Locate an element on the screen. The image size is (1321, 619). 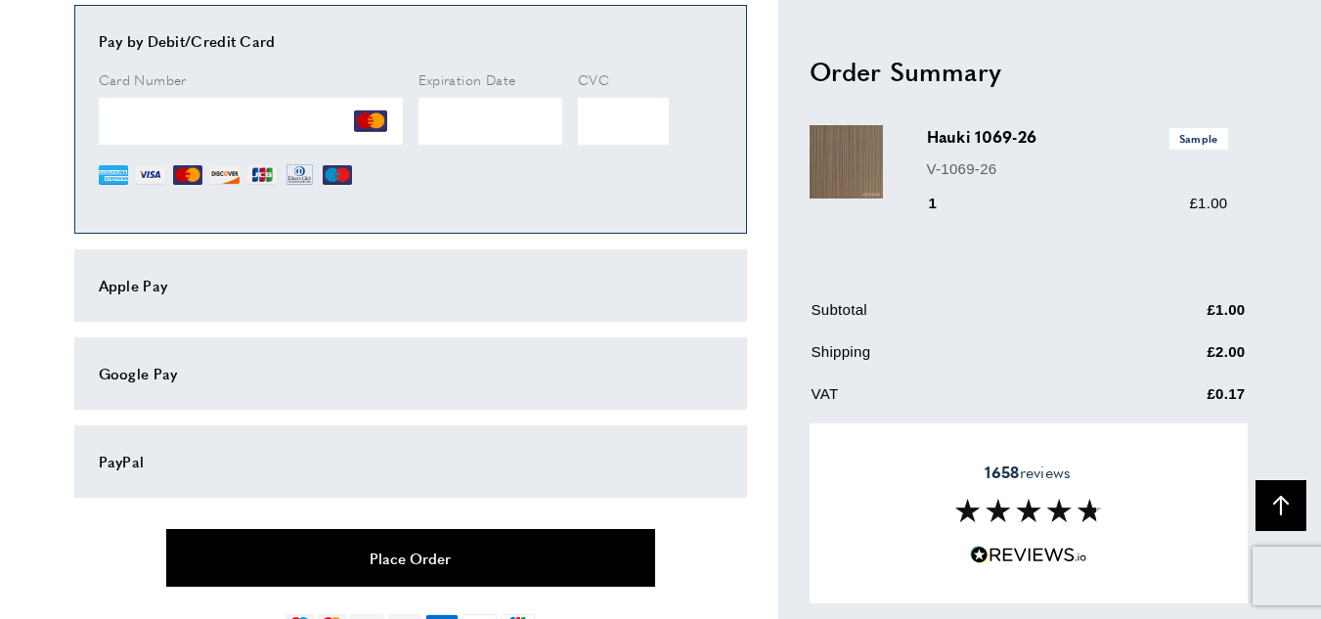
img: JCB.png is located at coordinates (262, 175).